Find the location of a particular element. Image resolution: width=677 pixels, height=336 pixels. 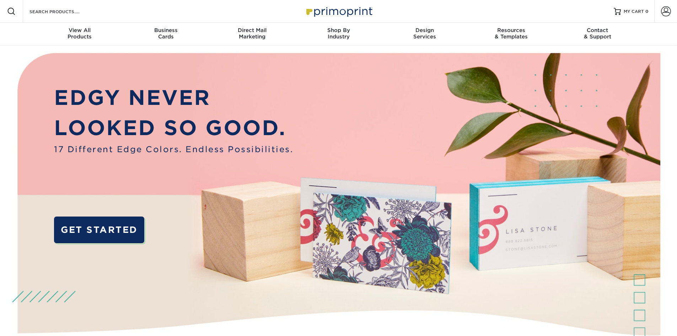

input: SEARCH PRODUCTS..... is located at coordinates (63, 11).